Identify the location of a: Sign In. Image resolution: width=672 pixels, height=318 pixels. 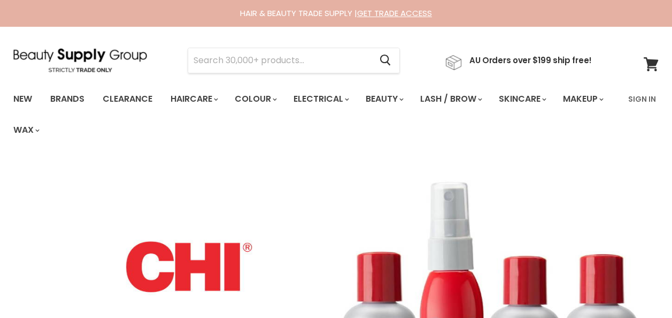
(642, 99).